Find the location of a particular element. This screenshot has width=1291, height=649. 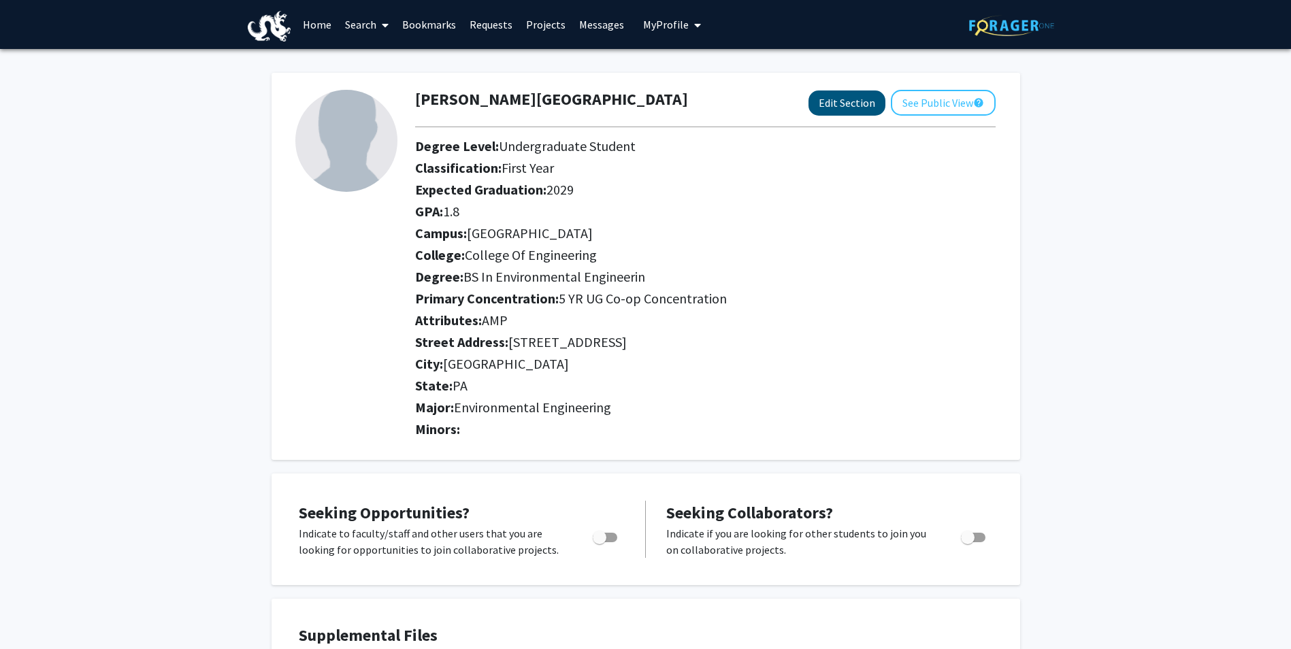

span: Environmental Engineering is located at coordinates (532, 407).